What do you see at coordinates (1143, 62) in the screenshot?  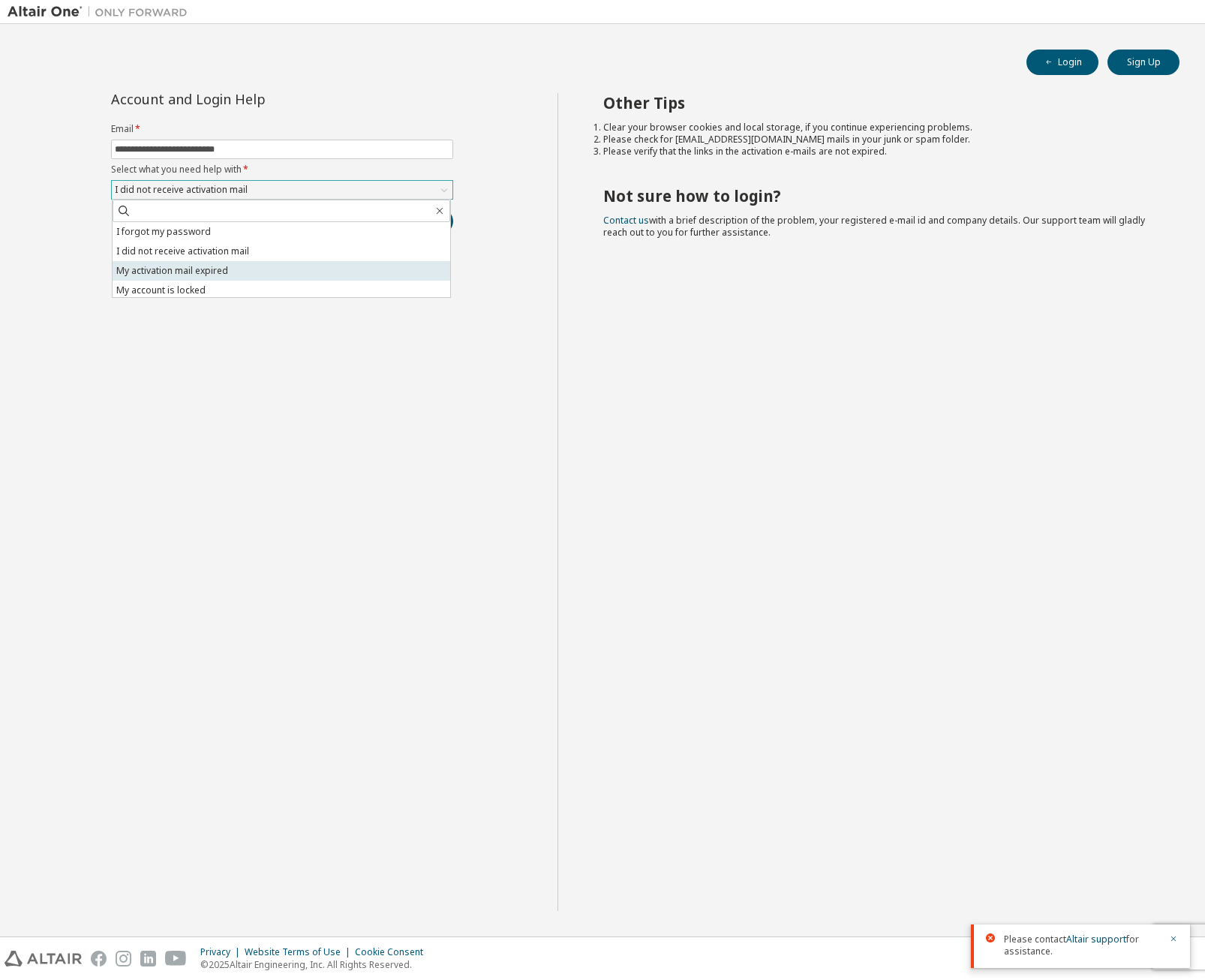 I see `button: Sign Up` at bounding box center [1143, 62].